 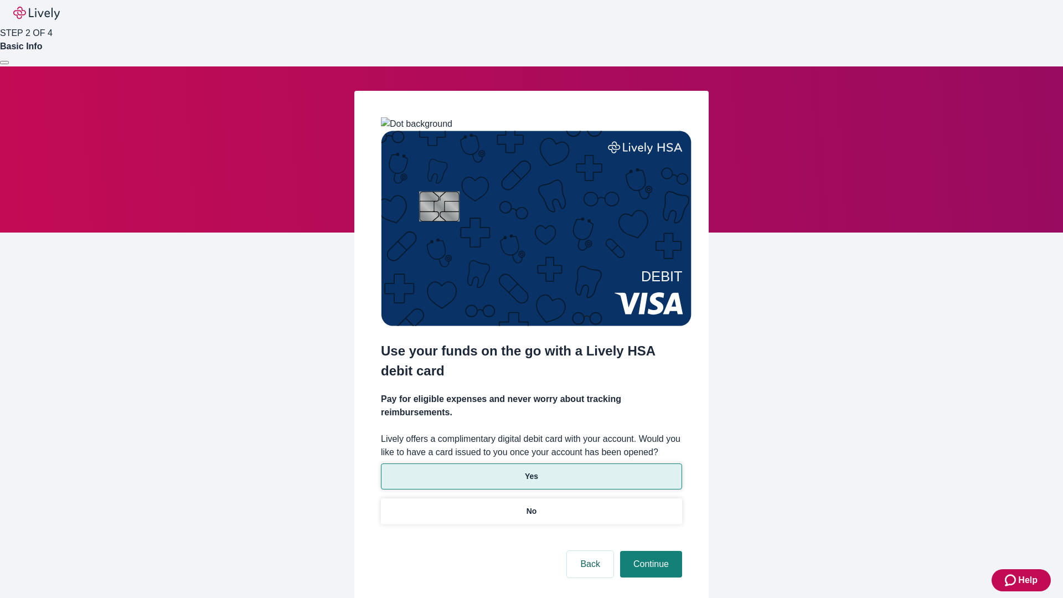 What do you see at coordinates (532, 511) in the screenshot?
I see `p: No` at bounding box center [532, 511].